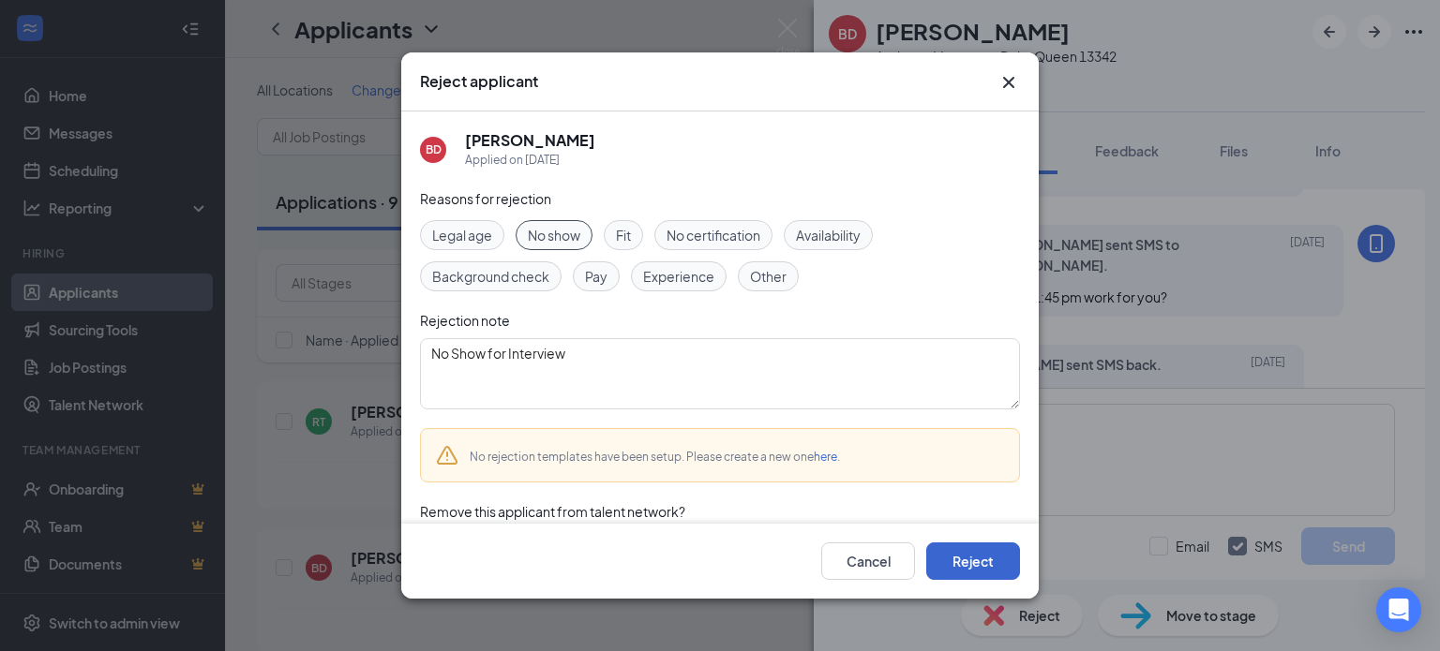 The image size is (1440, 651). I want to click on span: Rejection note, so click(465, 321).